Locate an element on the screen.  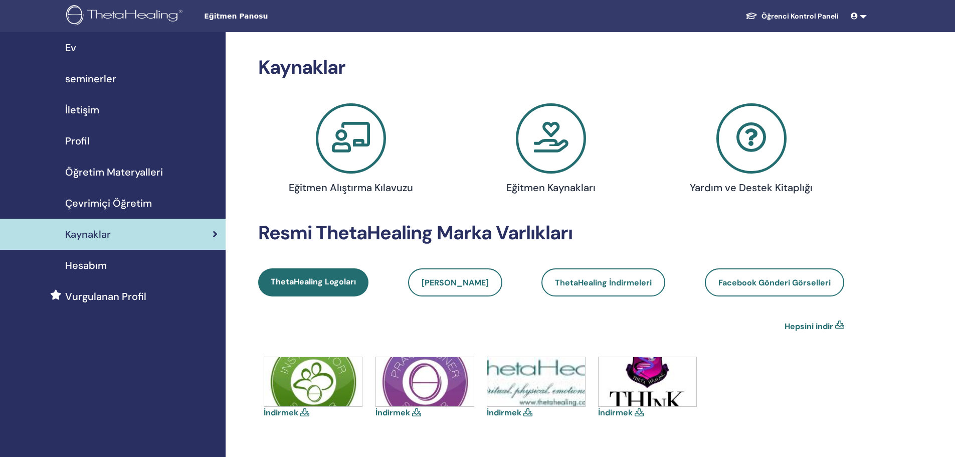
img: icons-instructor.jpg is located at coordinates (313, 382).